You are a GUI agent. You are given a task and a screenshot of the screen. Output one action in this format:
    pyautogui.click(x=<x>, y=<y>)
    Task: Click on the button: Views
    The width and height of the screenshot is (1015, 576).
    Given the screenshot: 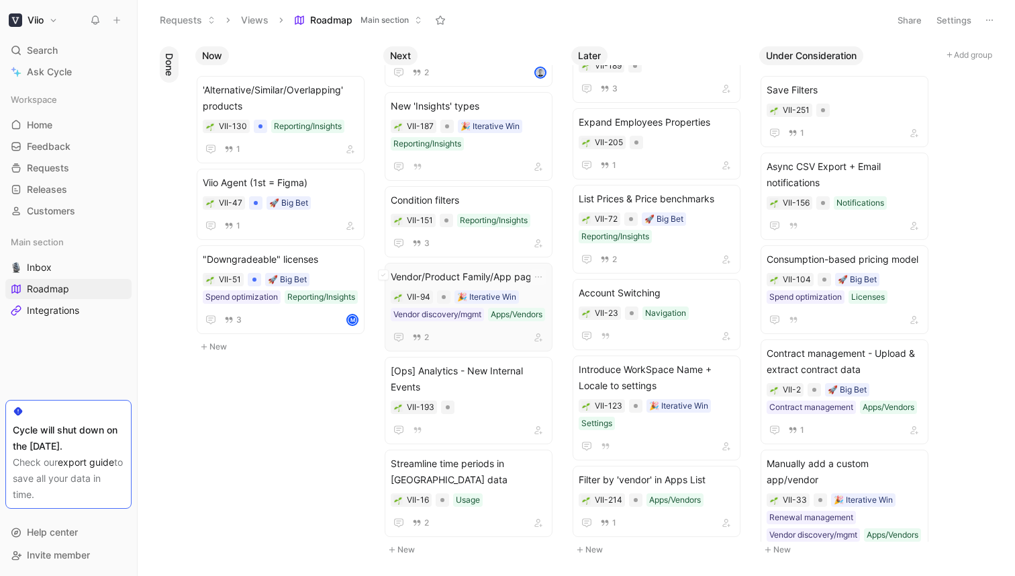 What is the action you would take?
    pyautogui.click(x=255, y=20)
    